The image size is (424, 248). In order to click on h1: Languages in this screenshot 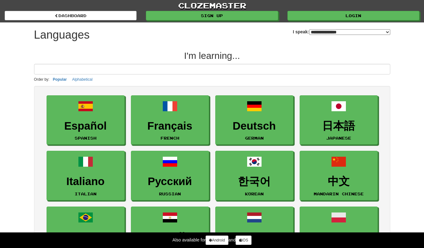, I will do `click(62, 35)`.